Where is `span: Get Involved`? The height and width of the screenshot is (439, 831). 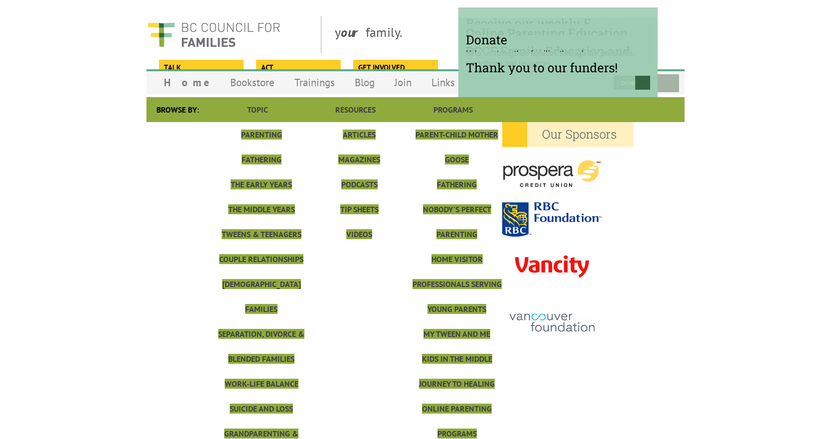
span: Get Involved is located at coordinates (394, 68).